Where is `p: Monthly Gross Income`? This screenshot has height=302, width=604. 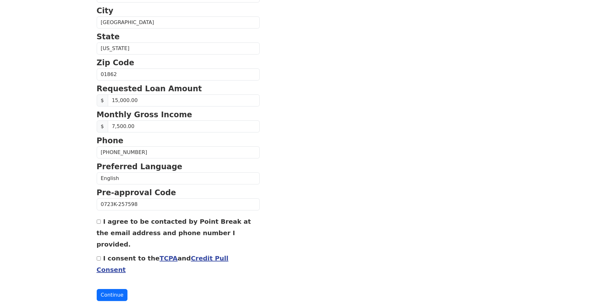 p: Monthly Gross Income is located at coordinates (178, 115).